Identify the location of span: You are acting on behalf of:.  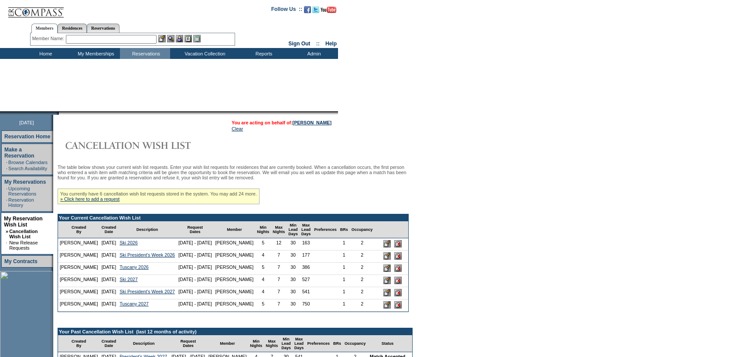
(281, 123).